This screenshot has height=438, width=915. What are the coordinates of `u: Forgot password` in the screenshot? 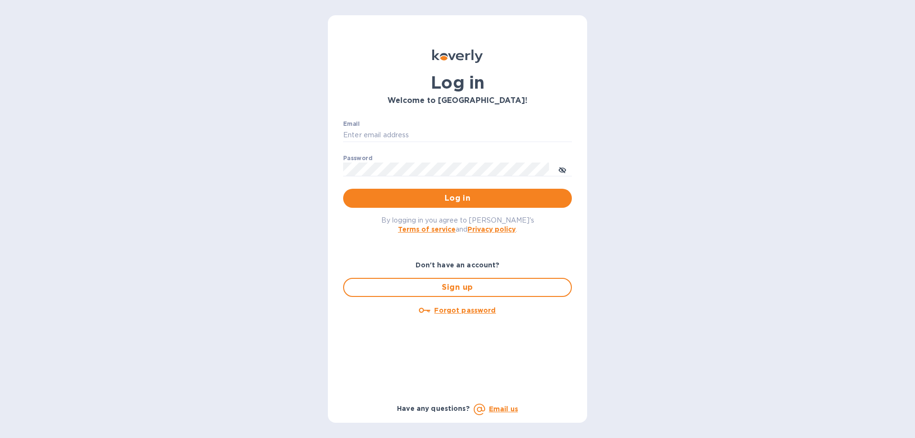 It's located at (465, 310).